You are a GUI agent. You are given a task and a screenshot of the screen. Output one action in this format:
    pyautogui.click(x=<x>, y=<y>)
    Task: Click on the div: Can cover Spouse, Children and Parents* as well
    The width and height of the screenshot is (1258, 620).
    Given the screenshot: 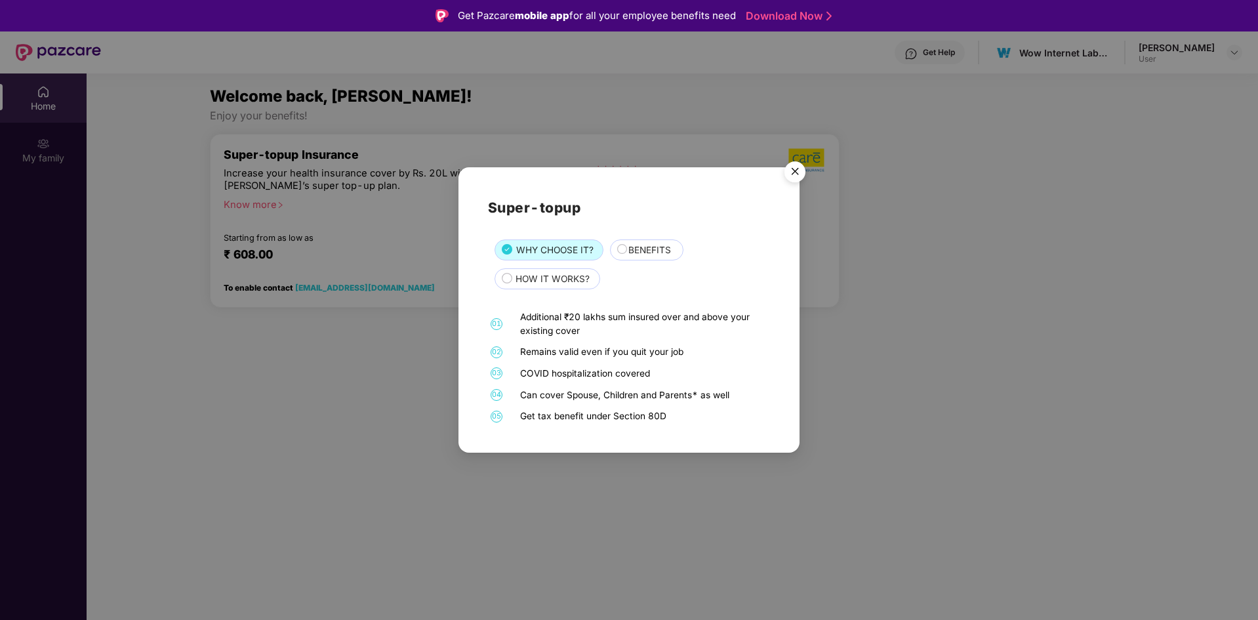 What is the action you would take?
    pyautogui.click(x=644, y=395)
    